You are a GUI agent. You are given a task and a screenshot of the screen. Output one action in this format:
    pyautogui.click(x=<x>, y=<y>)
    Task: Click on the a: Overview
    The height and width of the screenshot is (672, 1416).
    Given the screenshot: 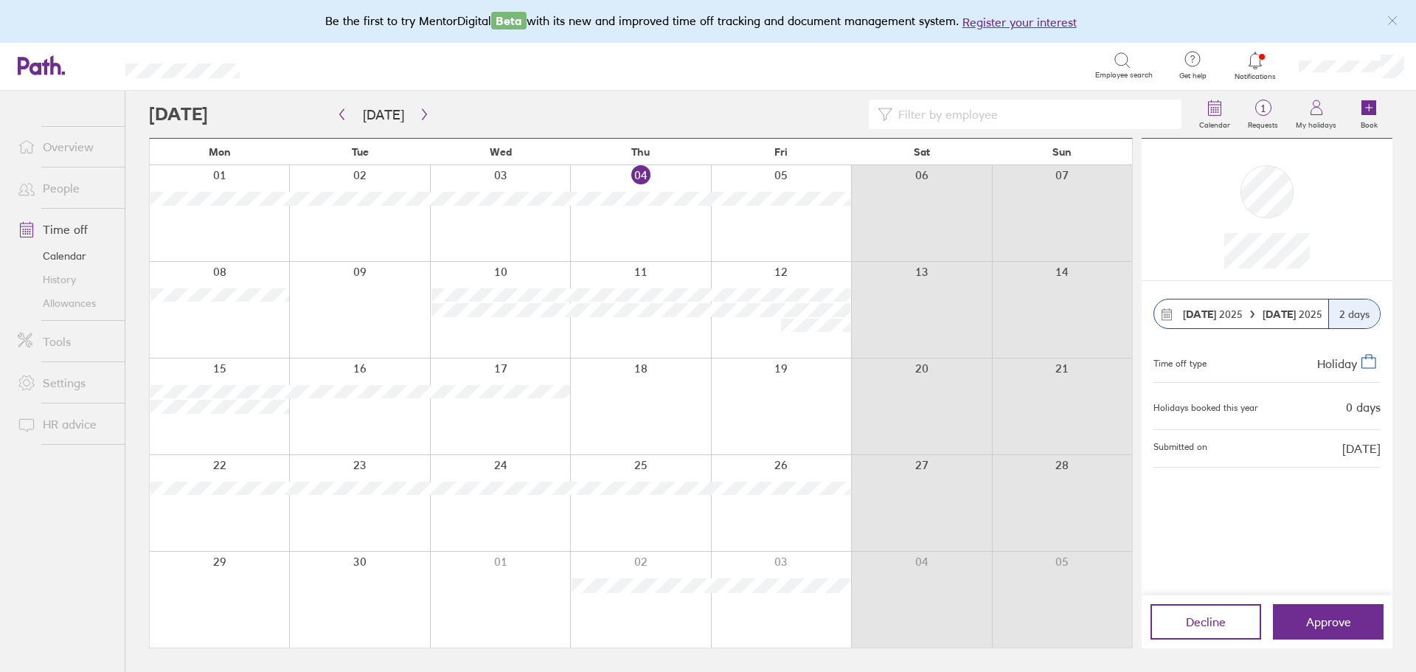 What is the action you would take?
    pyautogui.click(x=65, y=147)
    